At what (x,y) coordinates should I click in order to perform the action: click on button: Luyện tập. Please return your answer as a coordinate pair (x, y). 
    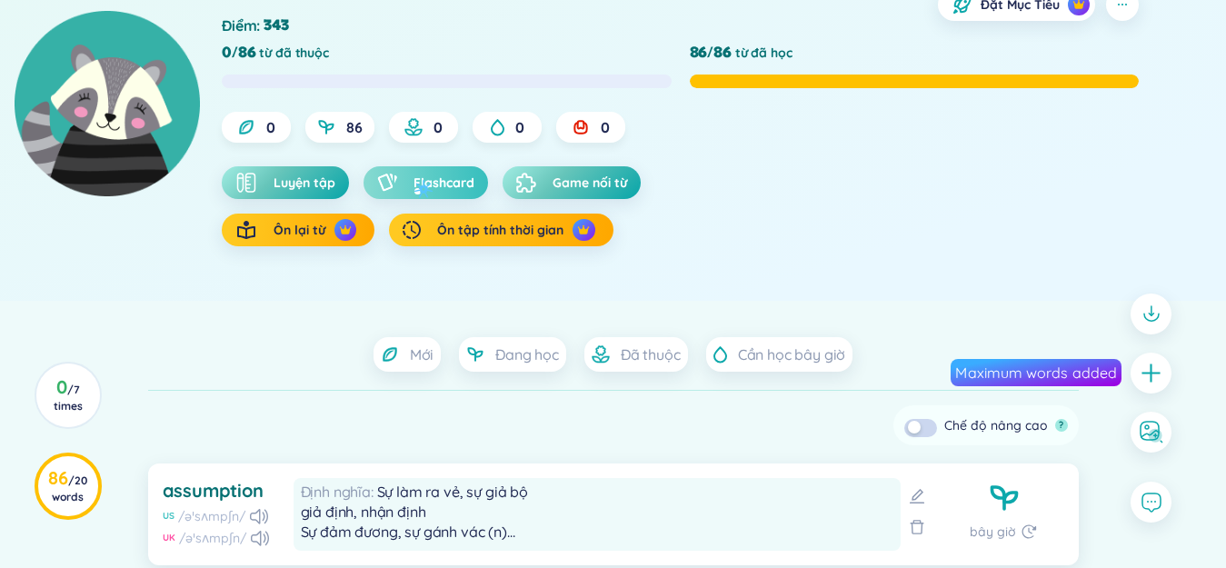
    Looking at the image, I should click on (285, 183).